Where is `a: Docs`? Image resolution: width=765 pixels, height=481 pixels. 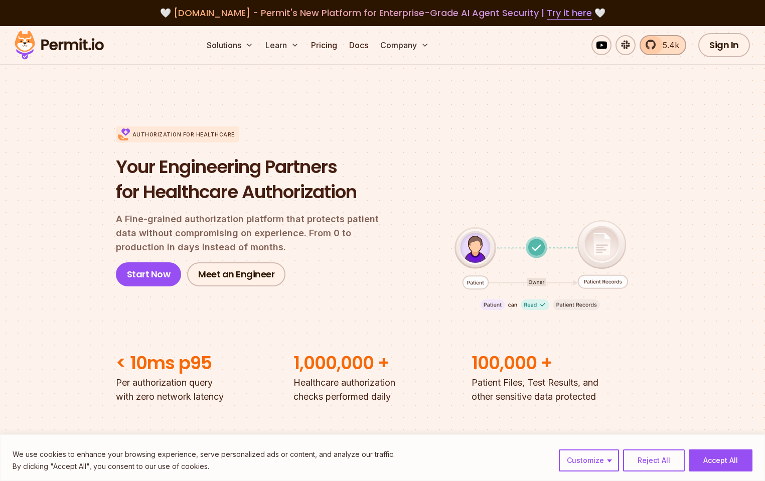 a: Docs is located at coordinates (359, 45).